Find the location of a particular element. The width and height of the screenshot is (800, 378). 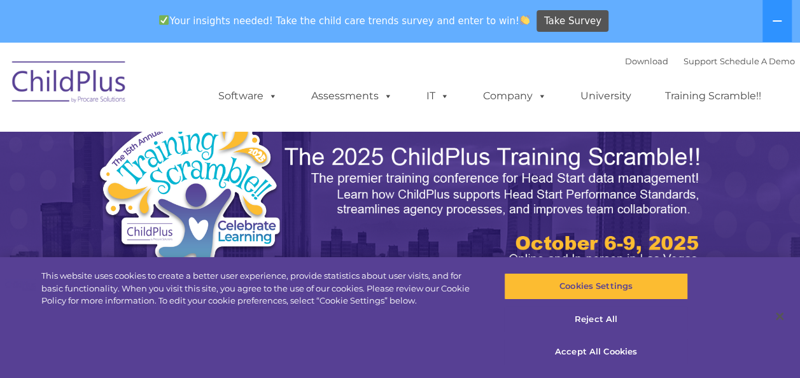

a: Training Scramble!! is located at coordinates (713, 96).